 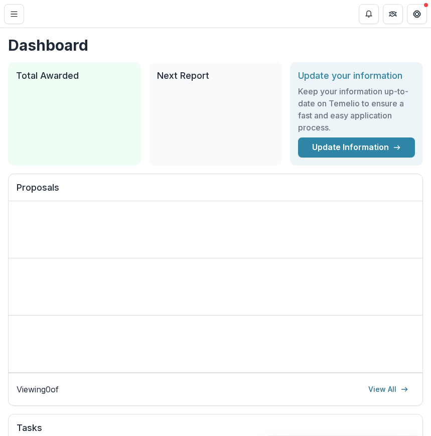 I want to click on h2: Total Awarded, so click(x=74, y=76).